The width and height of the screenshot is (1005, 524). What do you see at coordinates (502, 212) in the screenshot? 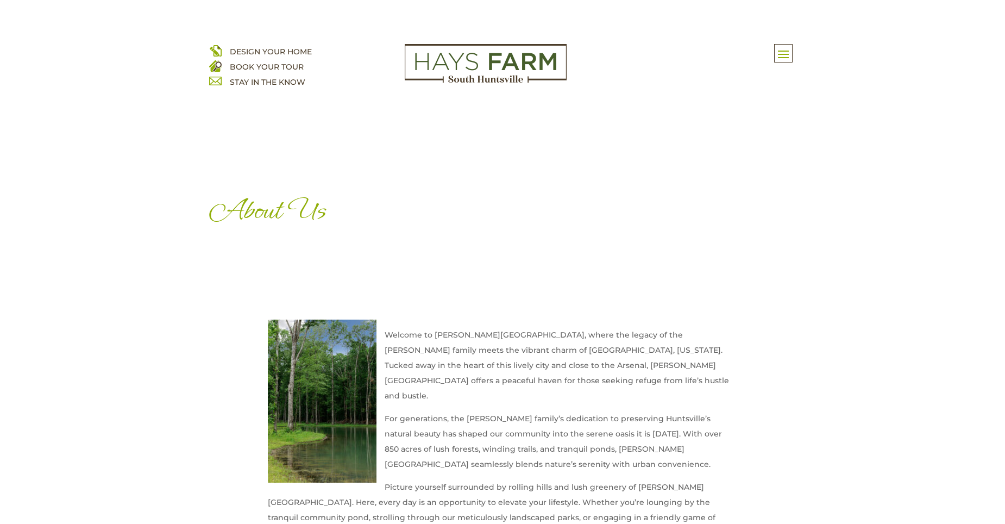
I see `h1: About Us` at bounding box center [502, 212].